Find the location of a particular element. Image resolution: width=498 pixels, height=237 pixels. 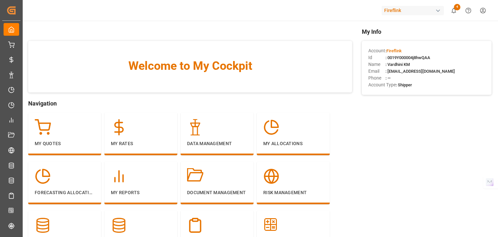

span: Welcome to My Cockpit is located at coordinates (190, 66).